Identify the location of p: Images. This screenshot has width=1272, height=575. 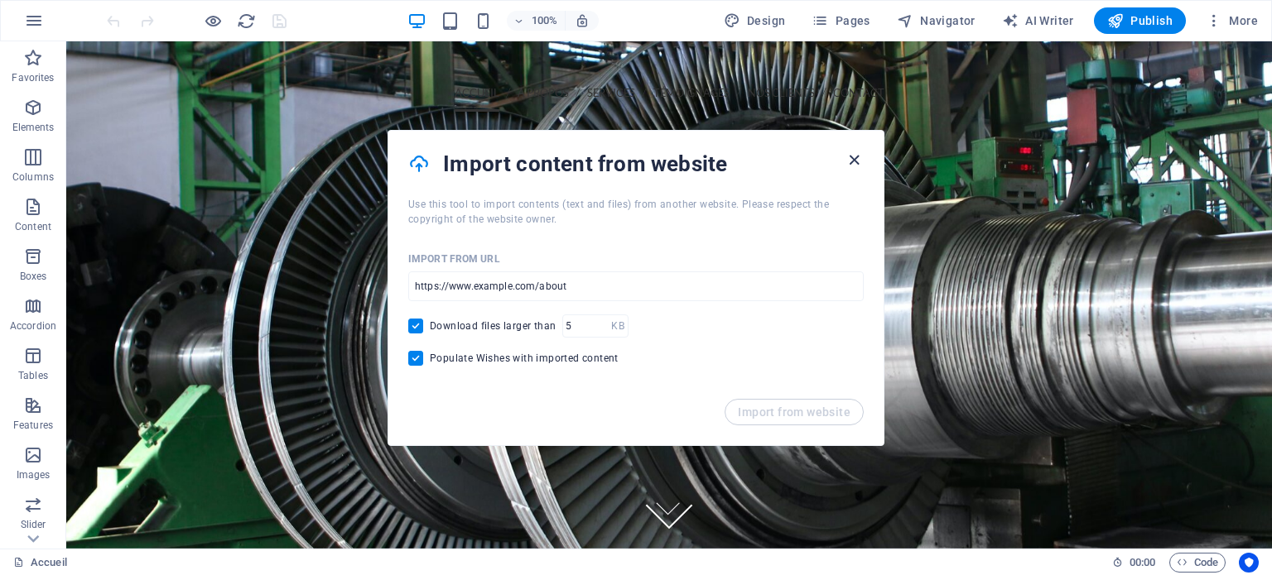
(33, 475).